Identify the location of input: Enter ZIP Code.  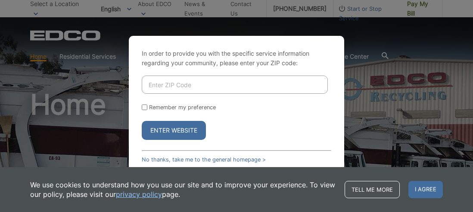
(235, 84).